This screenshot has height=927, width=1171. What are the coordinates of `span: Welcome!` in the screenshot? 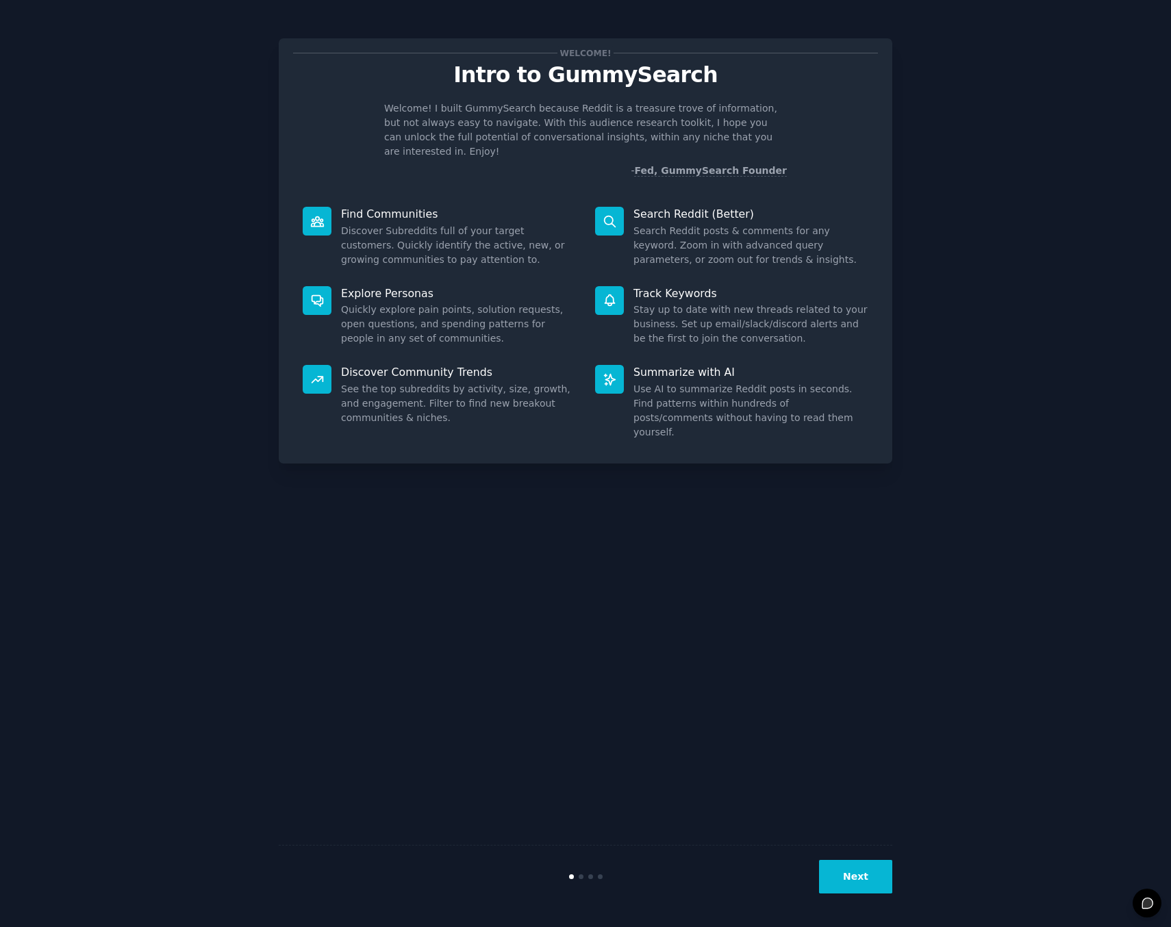 It's located at (586, 53).